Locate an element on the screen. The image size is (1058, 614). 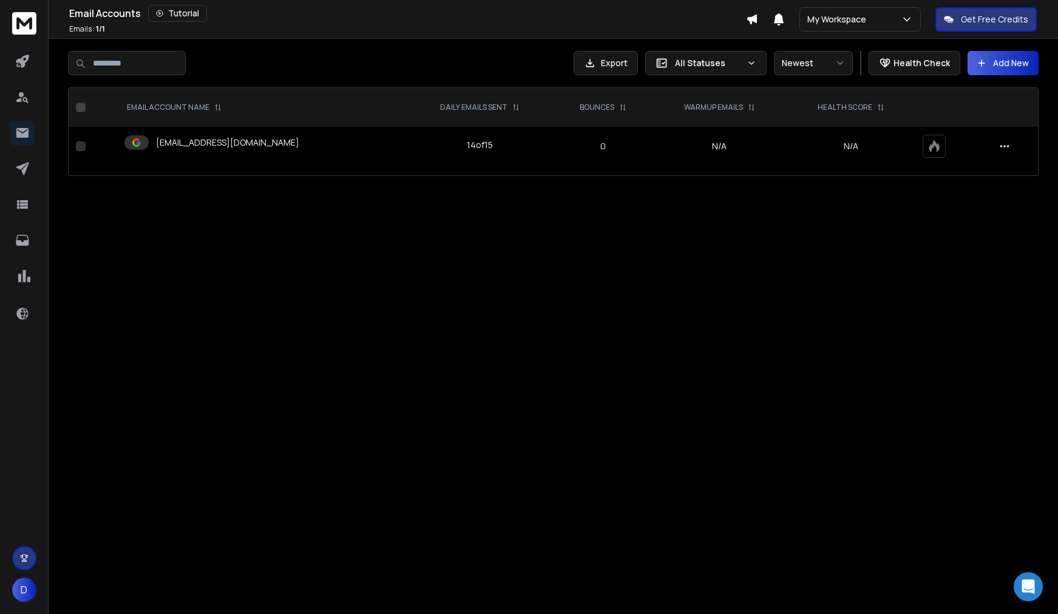
div: Email Accounts is located at coordinates (407, 13).